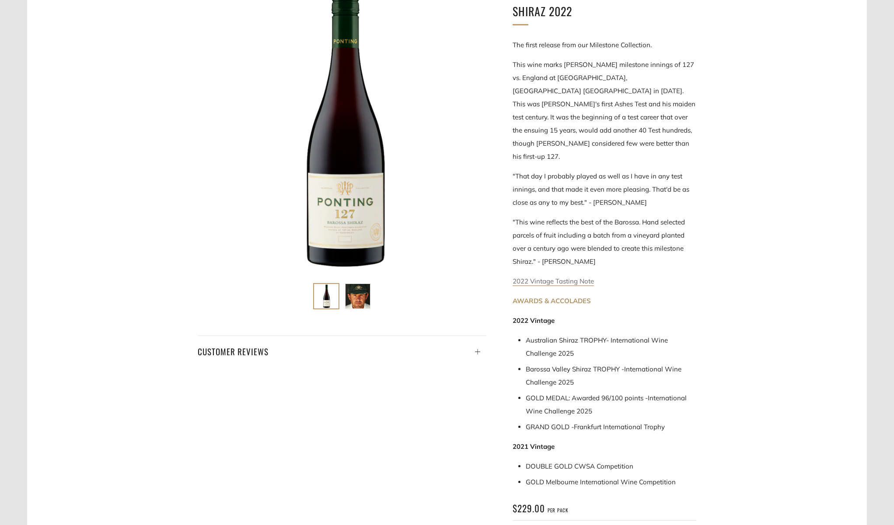 The image size is (894, 525). Describe the element at coordinates (619, 426) in the screenshot. I see `span: Frankfurt International Trophy` at that location.